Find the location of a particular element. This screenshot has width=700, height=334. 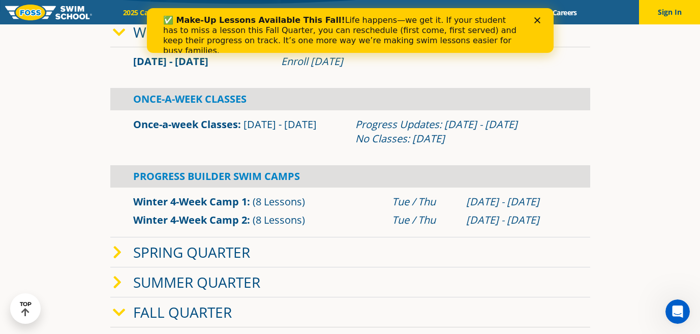

a: Fall Quarter is located at coordinates (182, 312).